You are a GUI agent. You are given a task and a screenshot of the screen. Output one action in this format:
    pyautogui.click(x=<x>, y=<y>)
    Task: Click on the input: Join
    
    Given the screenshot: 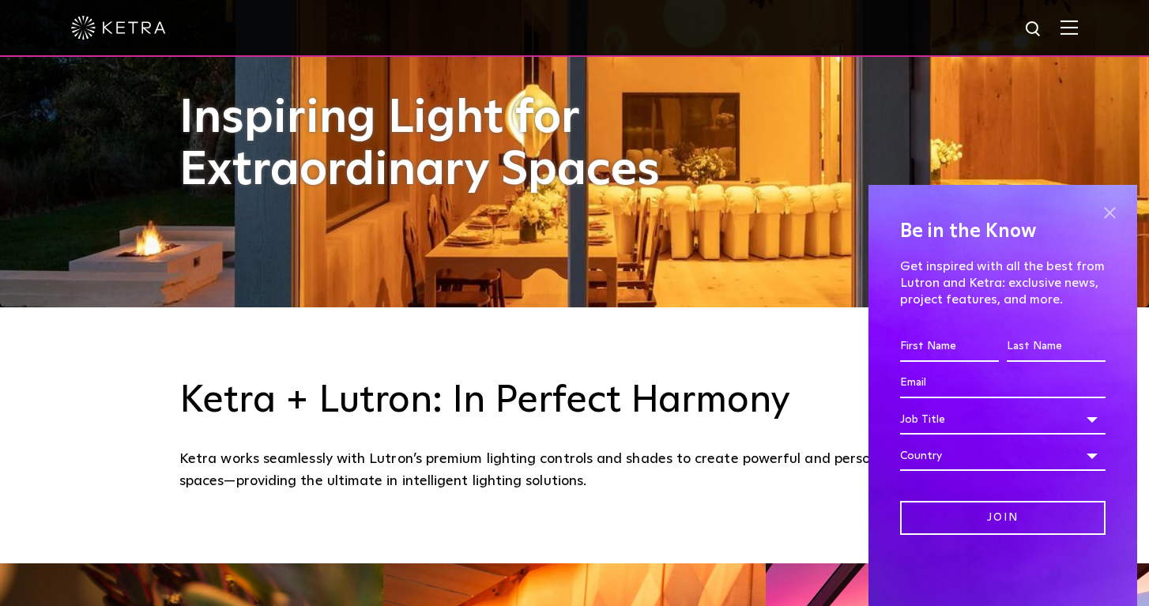 What is the action you would take?
    pyautogui.click(x=1003, y=518)
    